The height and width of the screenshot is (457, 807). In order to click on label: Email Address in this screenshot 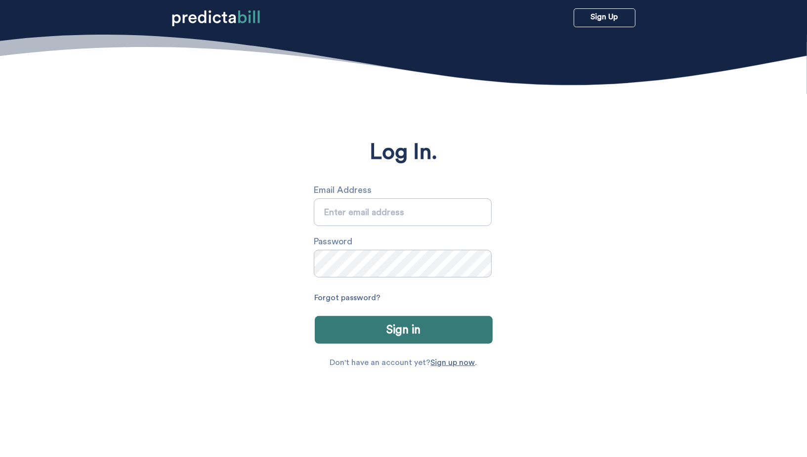, I will do `click(406, 190)`.